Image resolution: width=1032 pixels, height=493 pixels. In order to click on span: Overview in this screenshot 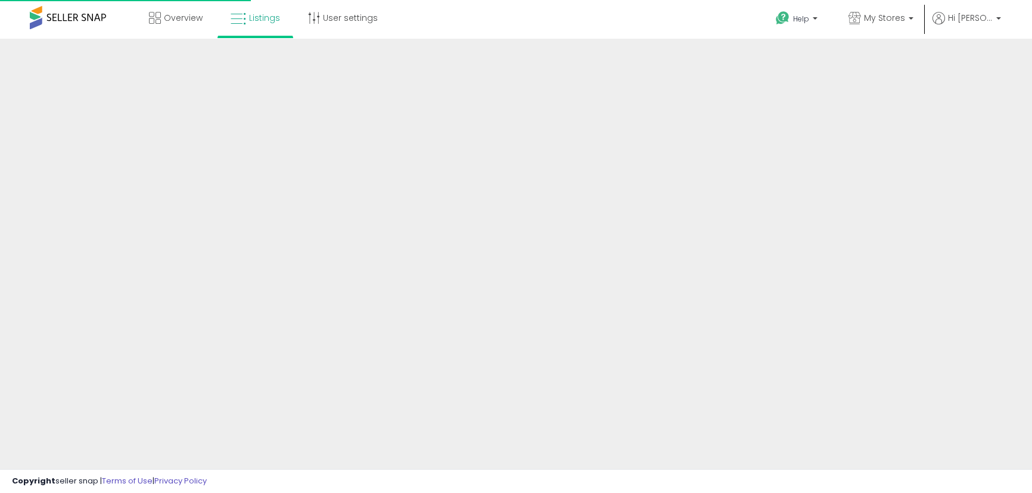, I will do `click(183, 18)`.